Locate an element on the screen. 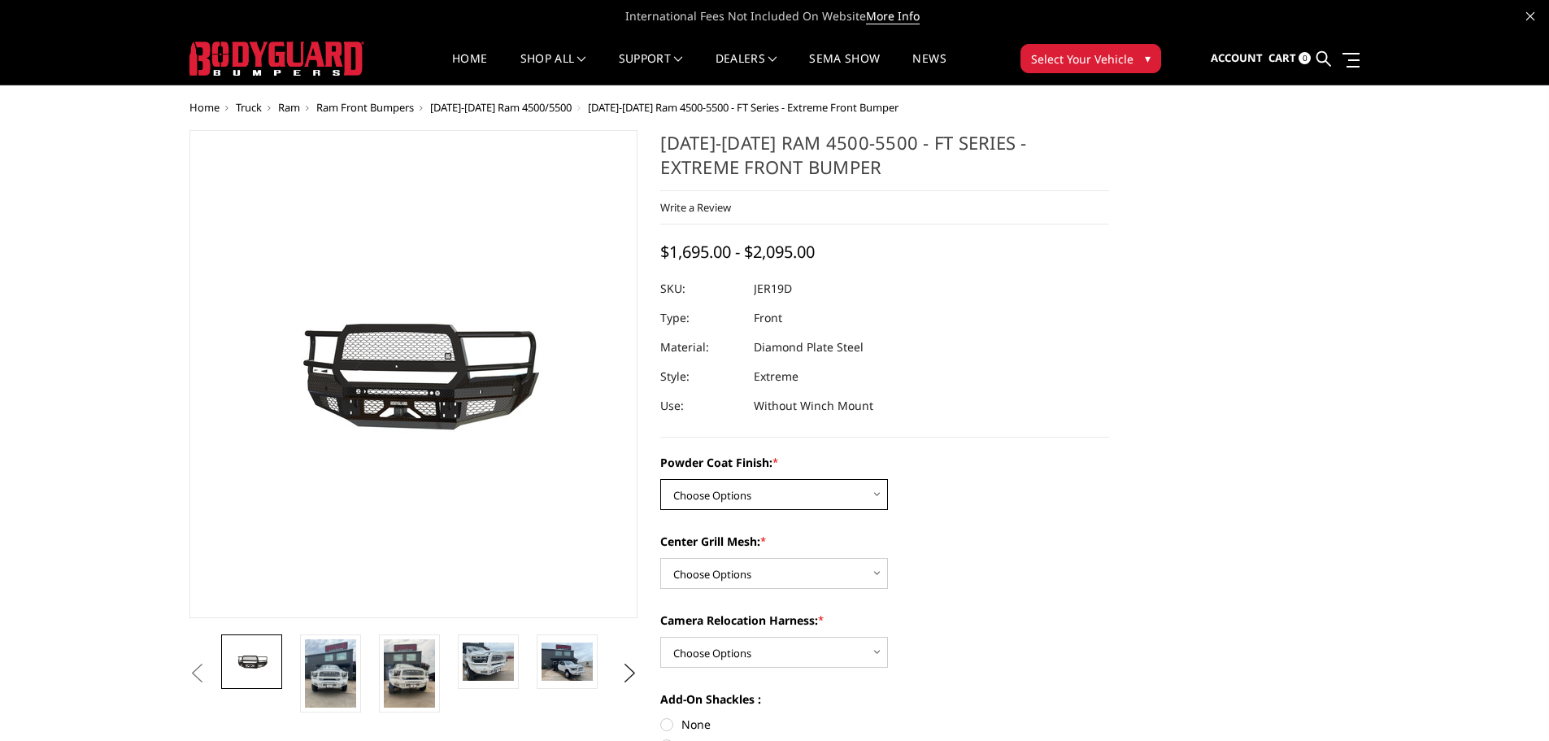 The height and width of the screenshot is (741, 1549). div: Chat Widget is located at coordinates (1509, 702).